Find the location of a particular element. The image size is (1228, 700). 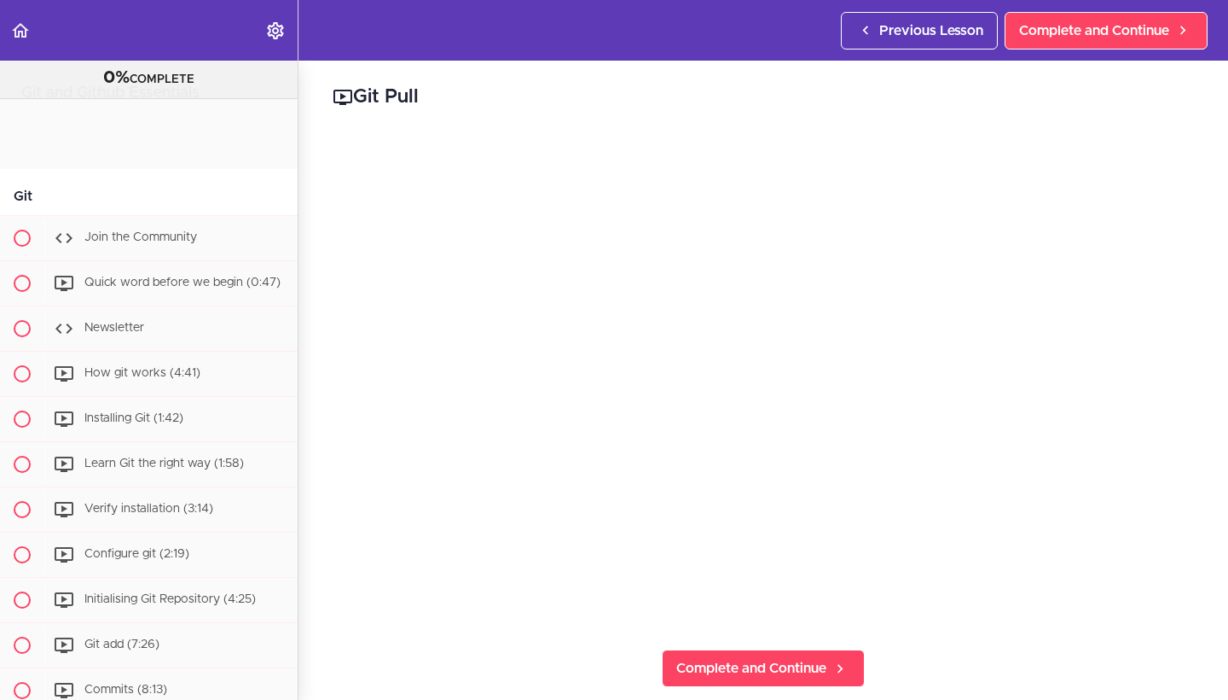

span: Learn Git the right way (1:58) is located at coordinates (164, 463).